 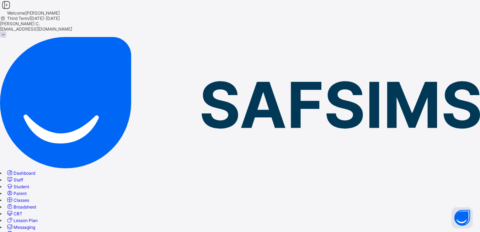 What do you see at coordinates (14, 213) in the screenshot?
I see `a: CBT` at bounding box center [14, 213].